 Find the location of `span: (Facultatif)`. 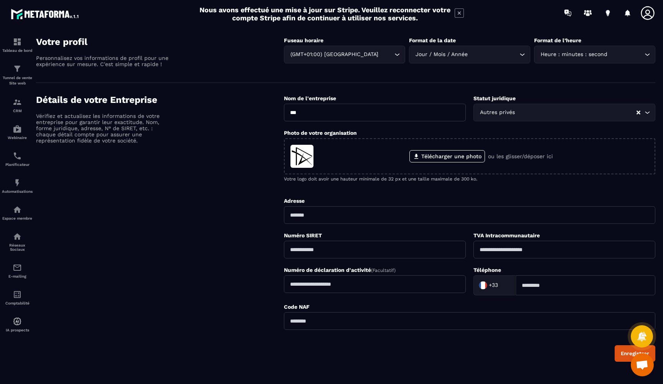

span: (Facultatif) is located at coordinates (383, 270).